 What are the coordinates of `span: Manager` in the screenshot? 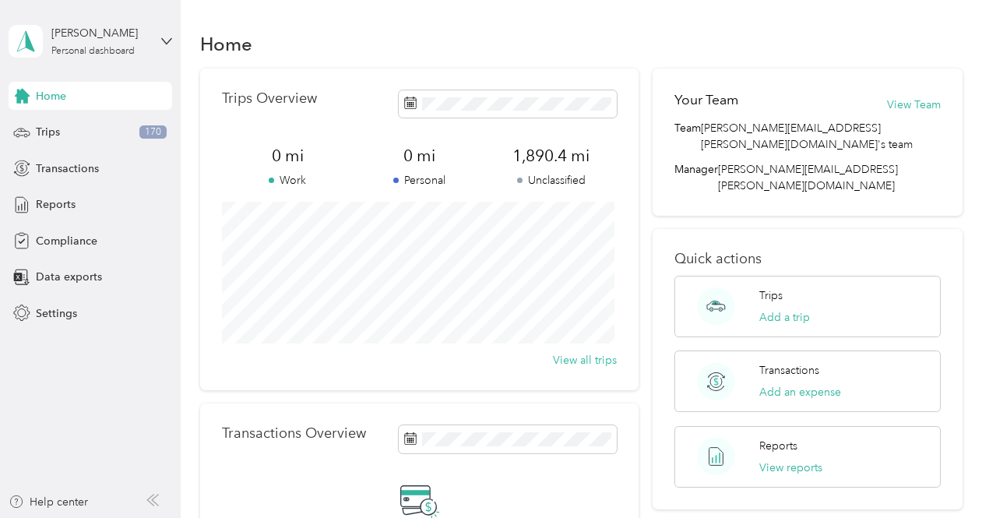 It's located at (696, 178).